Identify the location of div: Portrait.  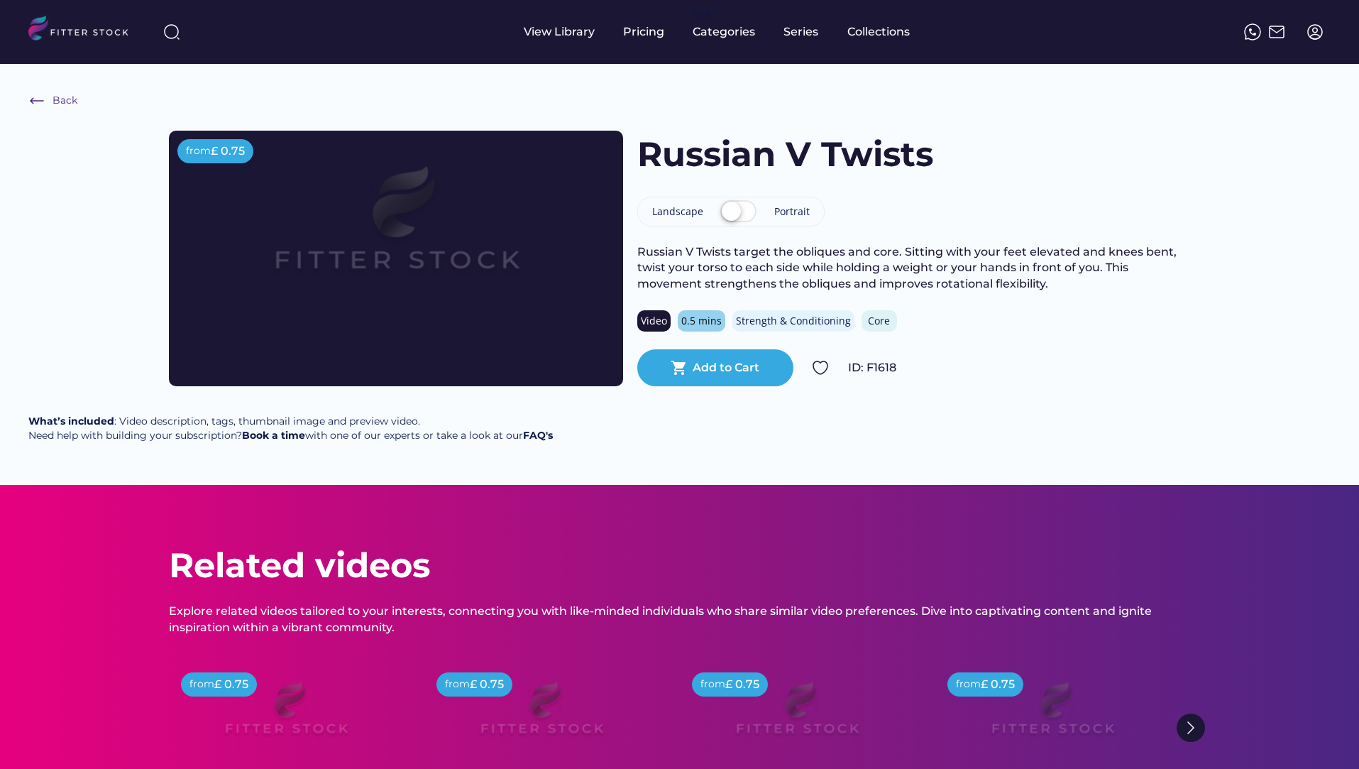
(792, 212).